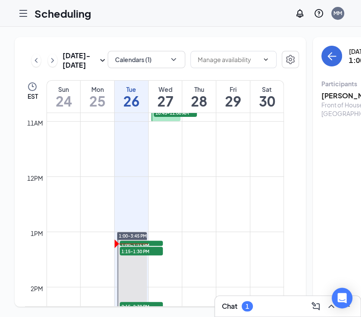 The width and height of the screenshot is (361, 317). Describe the element at coordinates (36, 60) in the screenshot. I see `button: ChevronLeft` at that location.